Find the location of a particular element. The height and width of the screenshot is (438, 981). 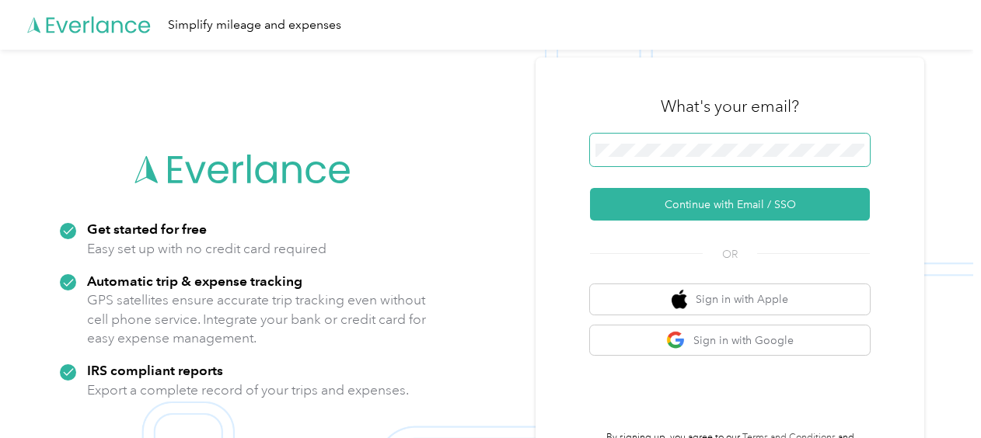

img: apple logo is located at coordinates (679, 299).